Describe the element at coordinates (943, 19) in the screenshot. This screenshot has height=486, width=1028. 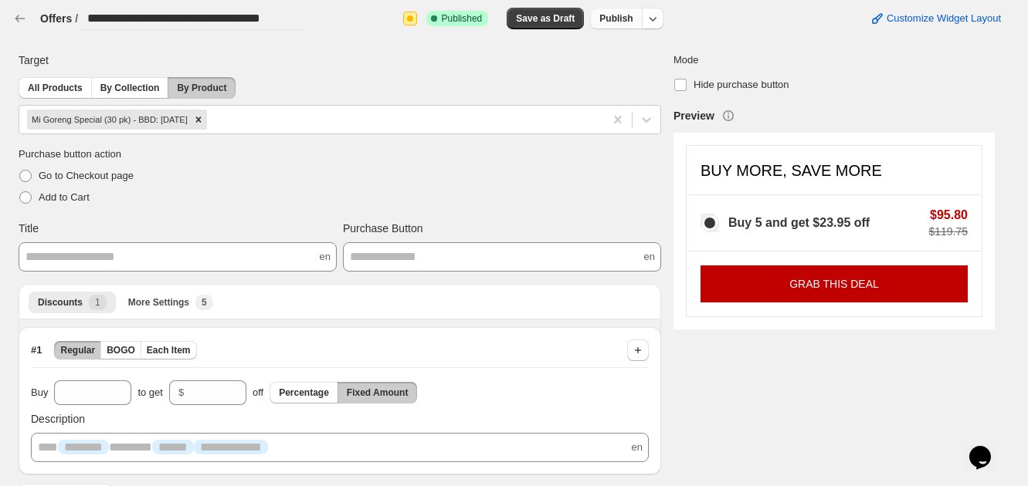
I see `span: Customize Widget Layout` at that location.